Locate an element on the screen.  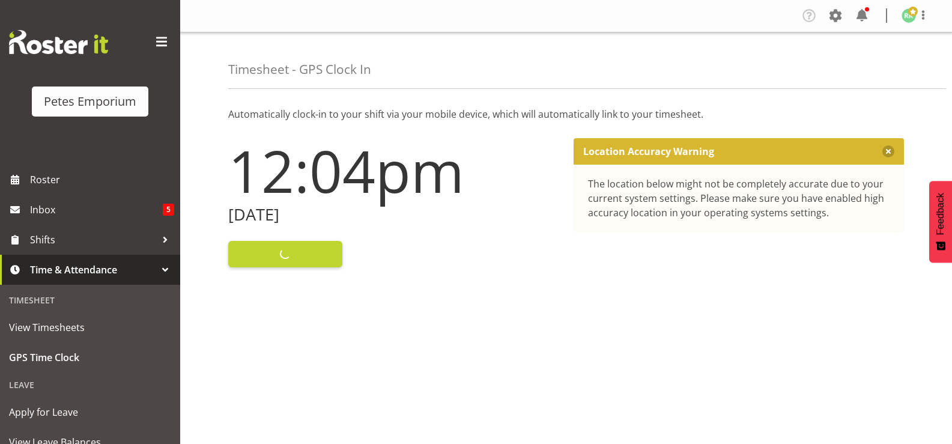
div: Leave is located at coordinates (90, 384).